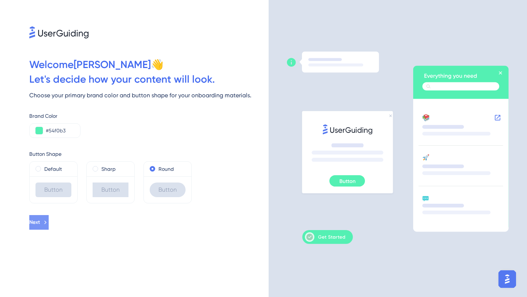  I want to click on button: Next, so click(39, 223).